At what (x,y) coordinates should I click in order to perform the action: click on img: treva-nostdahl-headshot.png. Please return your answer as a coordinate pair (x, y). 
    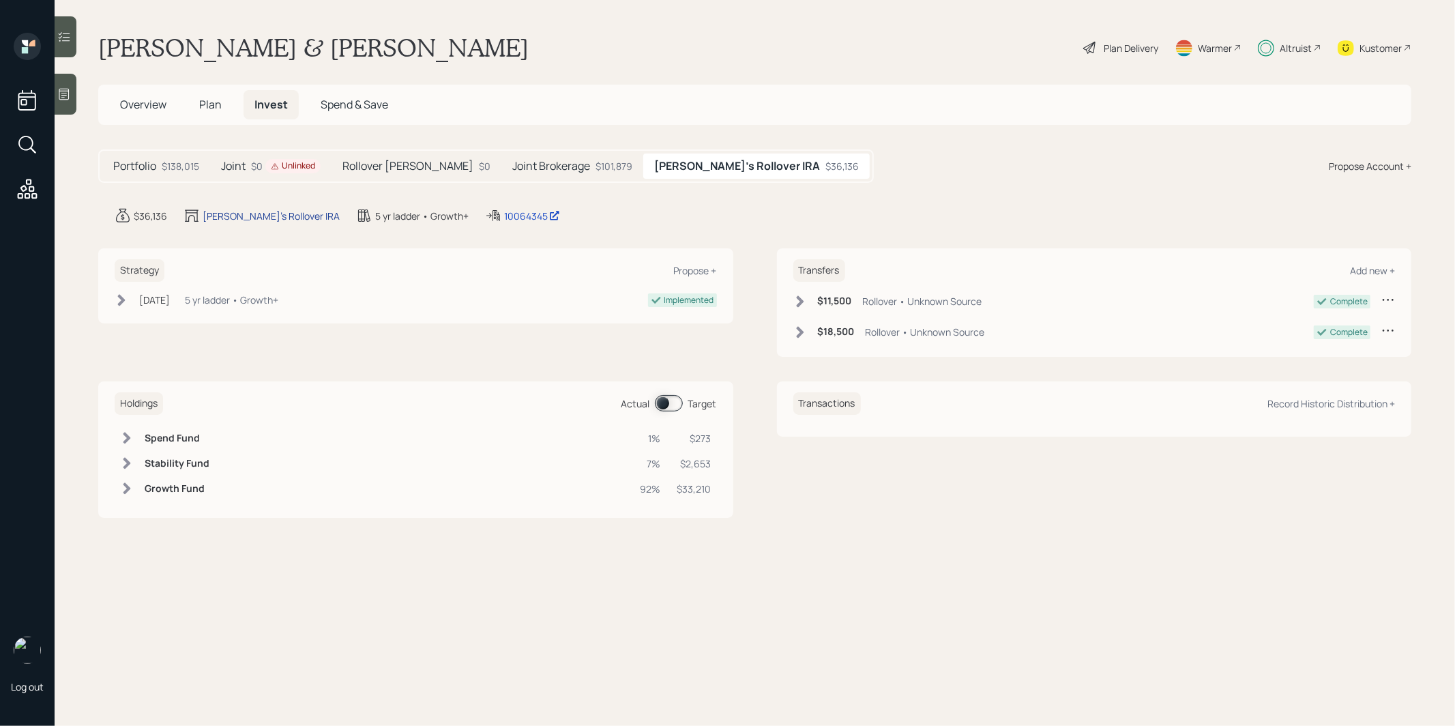
    Looking at the image, I should click on (27, 650).